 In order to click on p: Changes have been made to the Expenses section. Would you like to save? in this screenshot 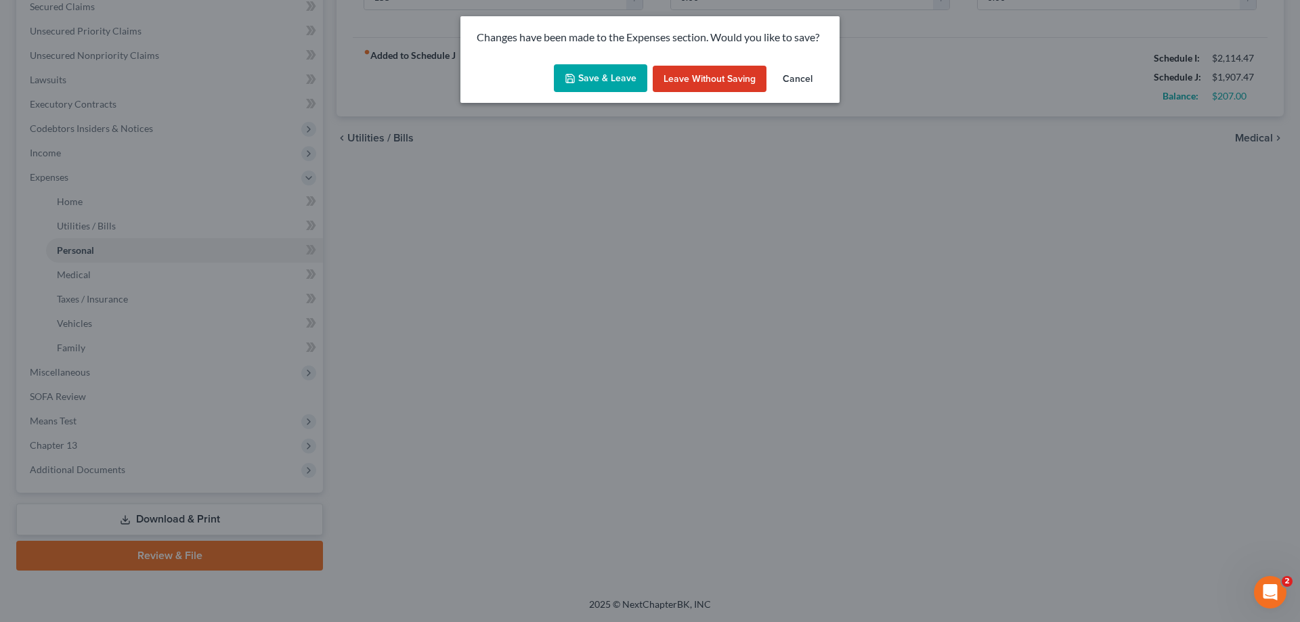, I will do `click(650, 37)`.